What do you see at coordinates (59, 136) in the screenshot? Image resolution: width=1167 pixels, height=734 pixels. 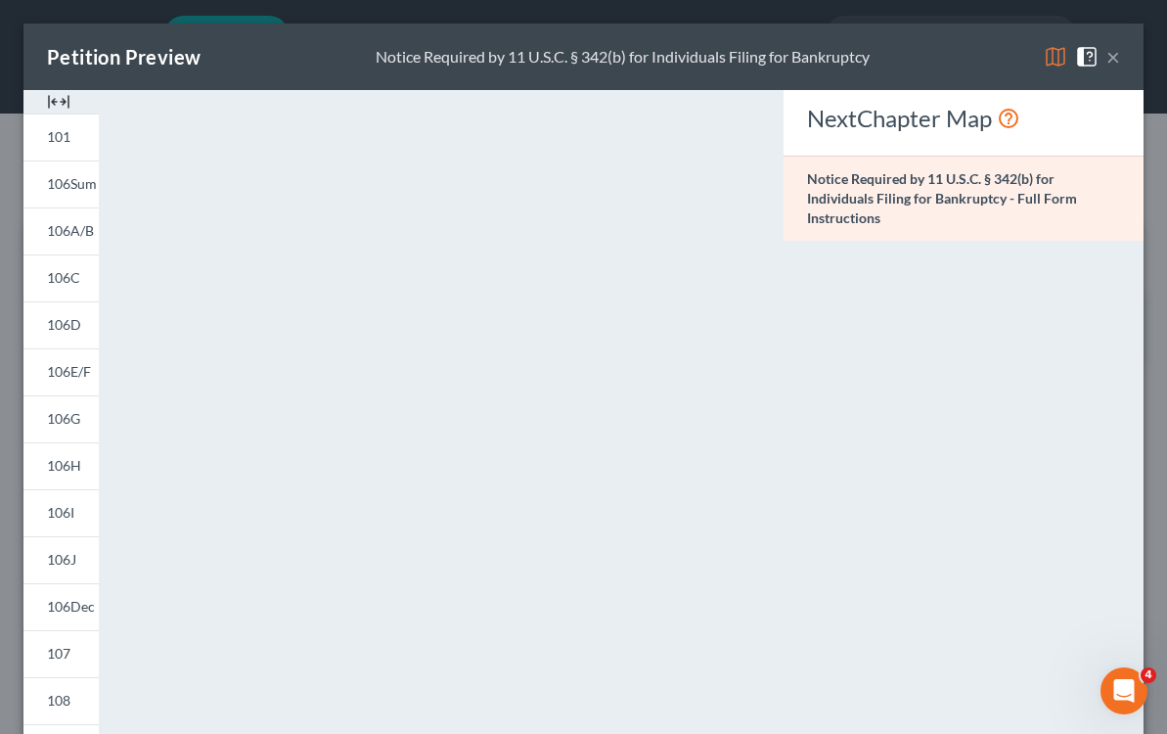 I see `span: 101` at bounding box center [59, 136].